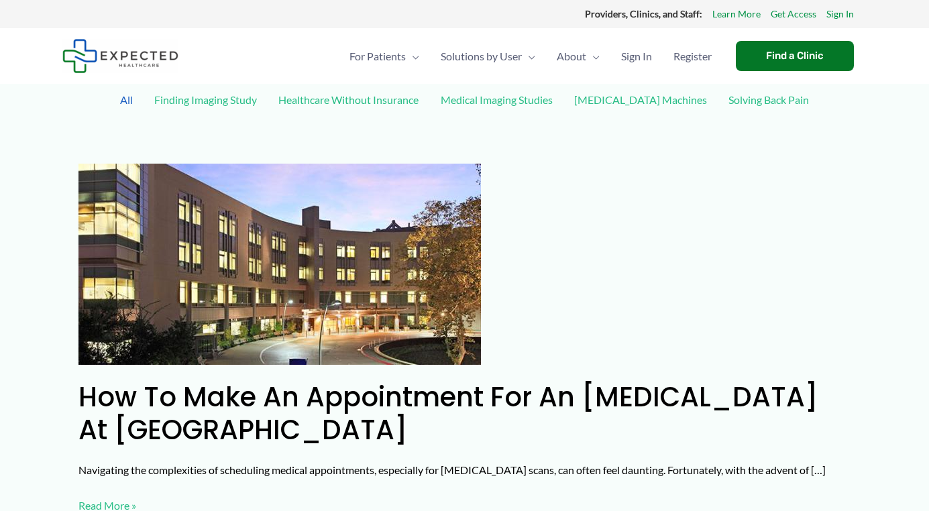  What do you see at coordinates (496, 99) in the screenshot?
I see `a: Medical Imaging Studies` at bounding box center [496, 99].